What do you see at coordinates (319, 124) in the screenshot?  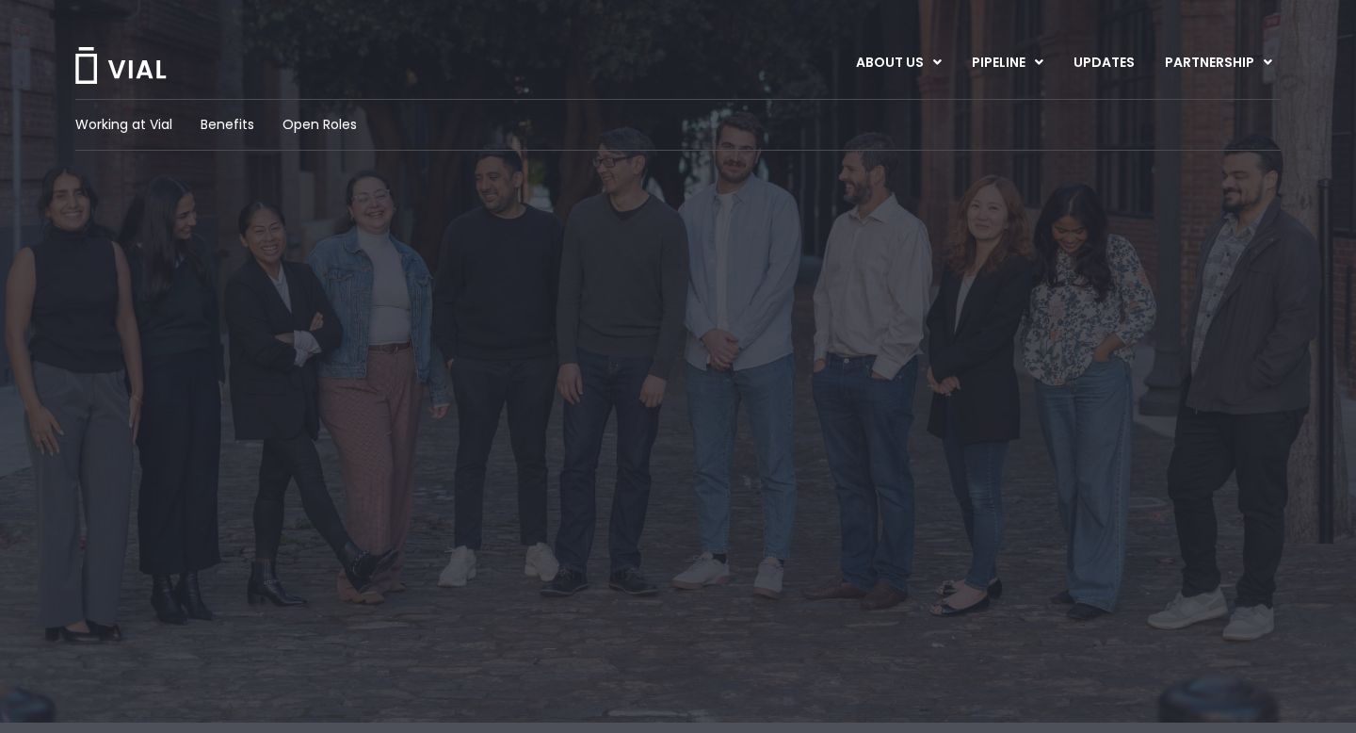 I see `a: Open Roles` at bounding box center [319, 124].